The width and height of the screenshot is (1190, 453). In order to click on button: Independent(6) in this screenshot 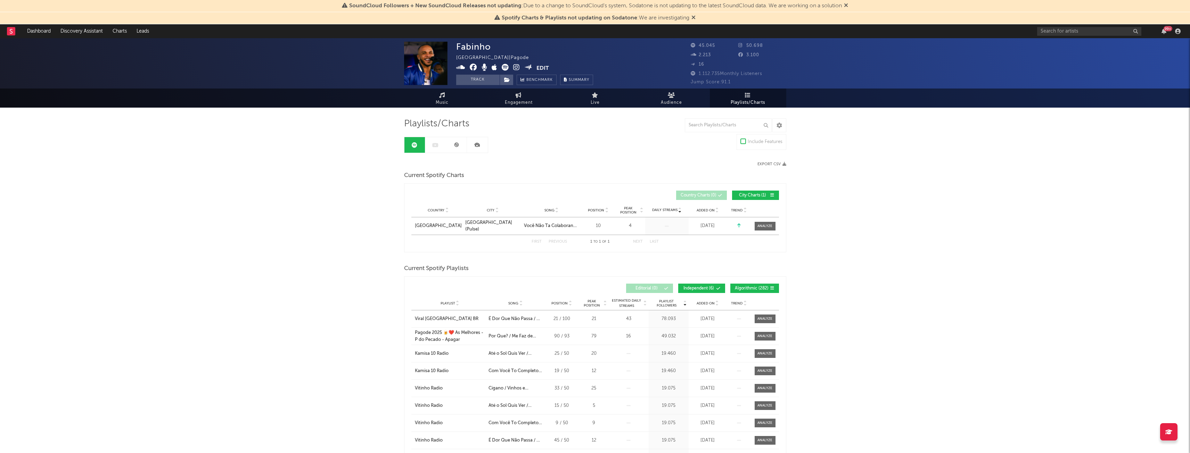, I will do `click(701, 288)`.